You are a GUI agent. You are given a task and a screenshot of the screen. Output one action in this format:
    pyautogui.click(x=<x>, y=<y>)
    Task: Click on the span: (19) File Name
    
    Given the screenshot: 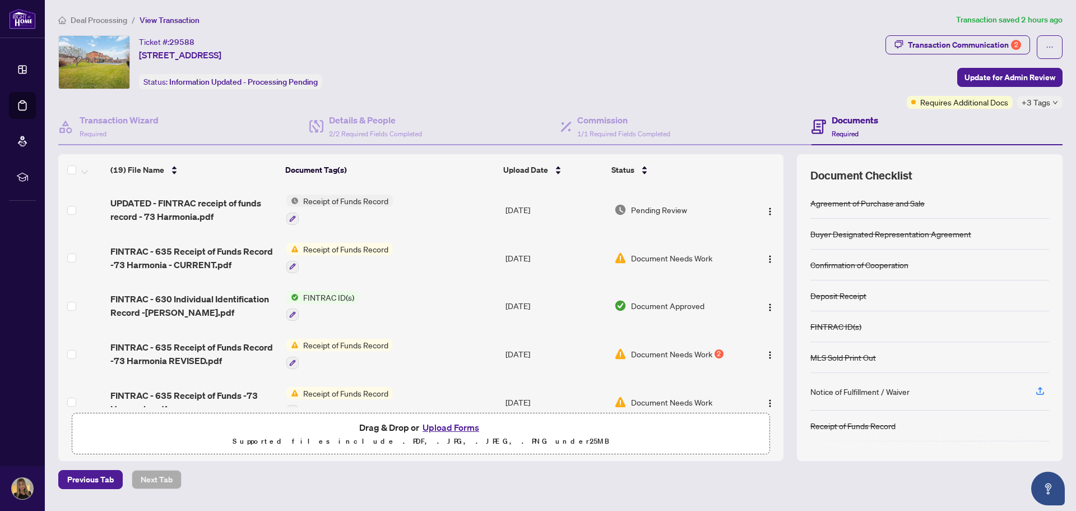 What is the action you would take?
    pyautogui.click(x=137, y=170)
    